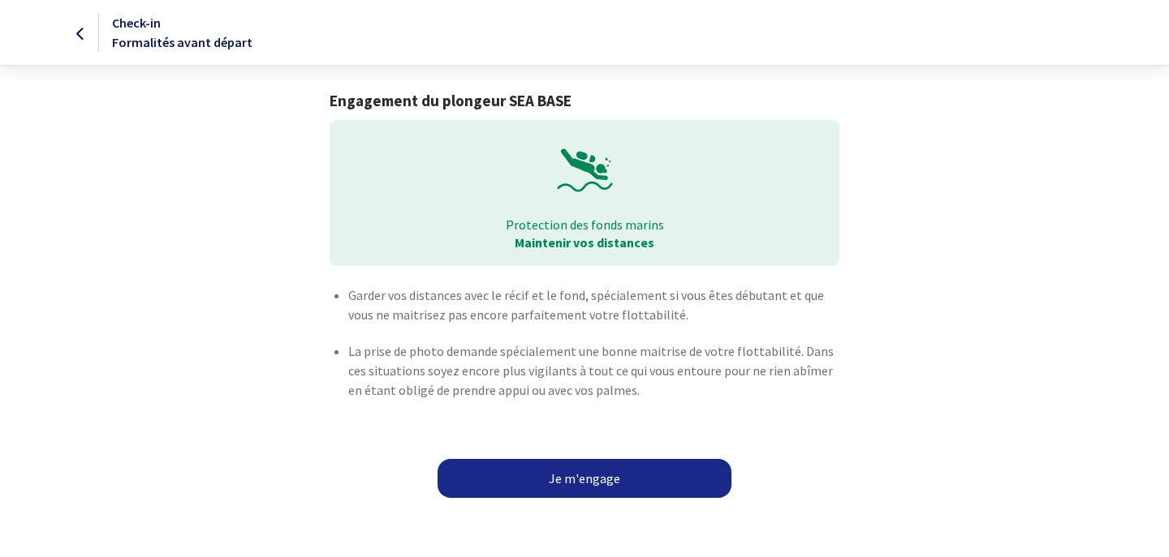 The width and height of the screenshot is (1169, 557). What do you see at coordinates (583, 225) in the screenshot?
I see `p: Protection des fonds marins` at bounding box center [583, 225].